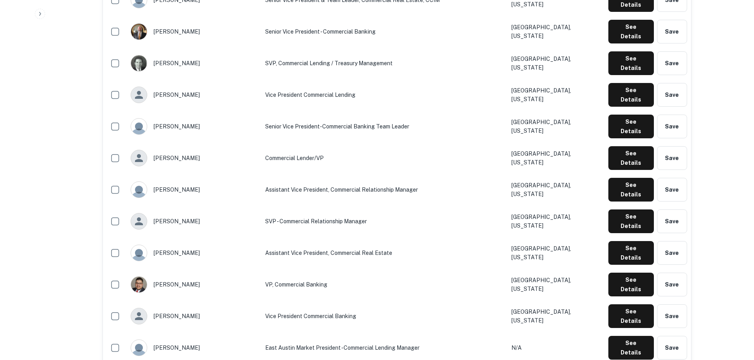 The height and width of the screenshot is (360, 754). I want to click on td: Assistant Vice President, Commercial Real Estate, so click(384, 253).